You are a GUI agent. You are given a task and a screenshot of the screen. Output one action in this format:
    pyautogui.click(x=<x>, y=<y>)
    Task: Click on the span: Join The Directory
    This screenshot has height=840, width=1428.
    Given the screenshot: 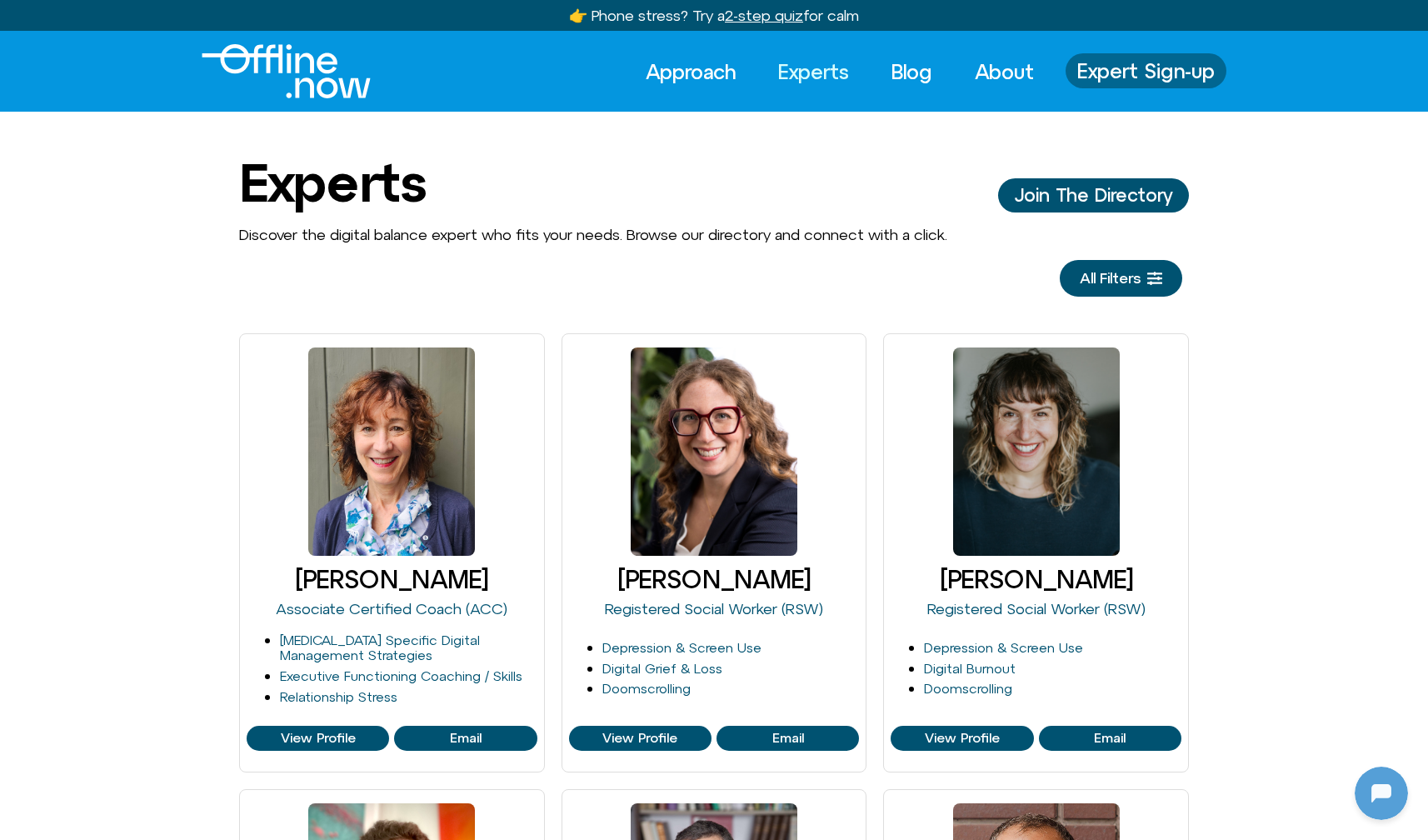 What is the action you would take?
    pyautogui.click(x=1093, y=195)
    